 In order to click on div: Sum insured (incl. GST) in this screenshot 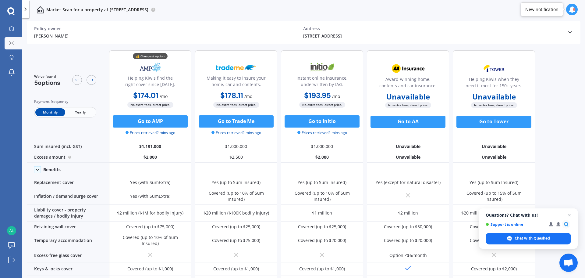, I will do `click(68, 146)`.